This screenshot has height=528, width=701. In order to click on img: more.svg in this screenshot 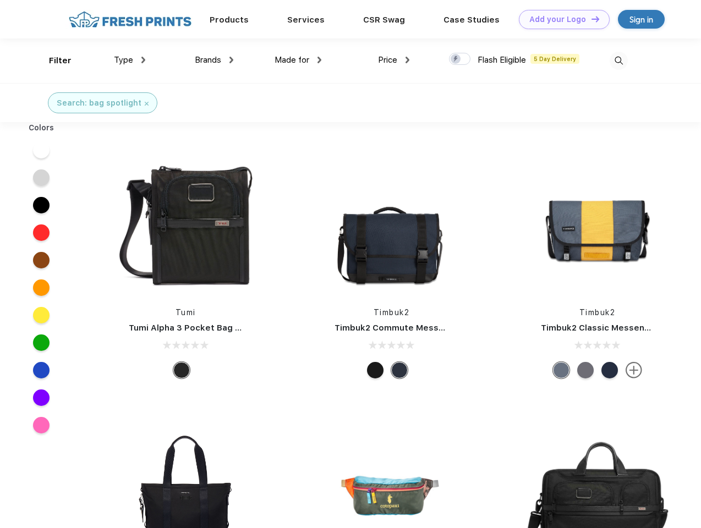, I will do `click(634, 370)`.